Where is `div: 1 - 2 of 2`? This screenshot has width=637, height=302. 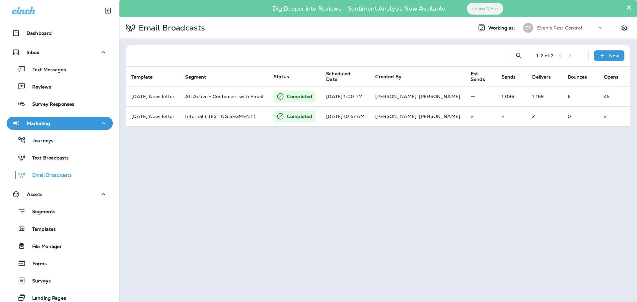
div: 1 - 2 of 2 is located at coordinates (545, 56).